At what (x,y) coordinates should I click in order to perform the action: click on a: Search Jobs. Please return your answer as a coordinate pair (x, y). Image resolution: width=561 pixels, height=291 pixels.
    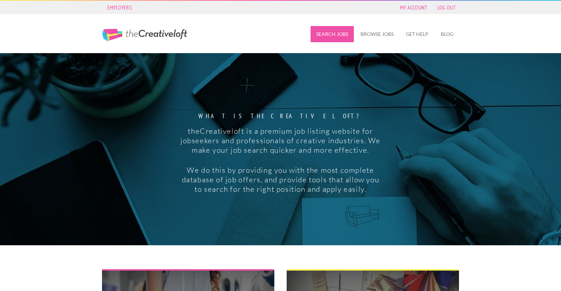
    Looking at the image, I should click on (332, 34).